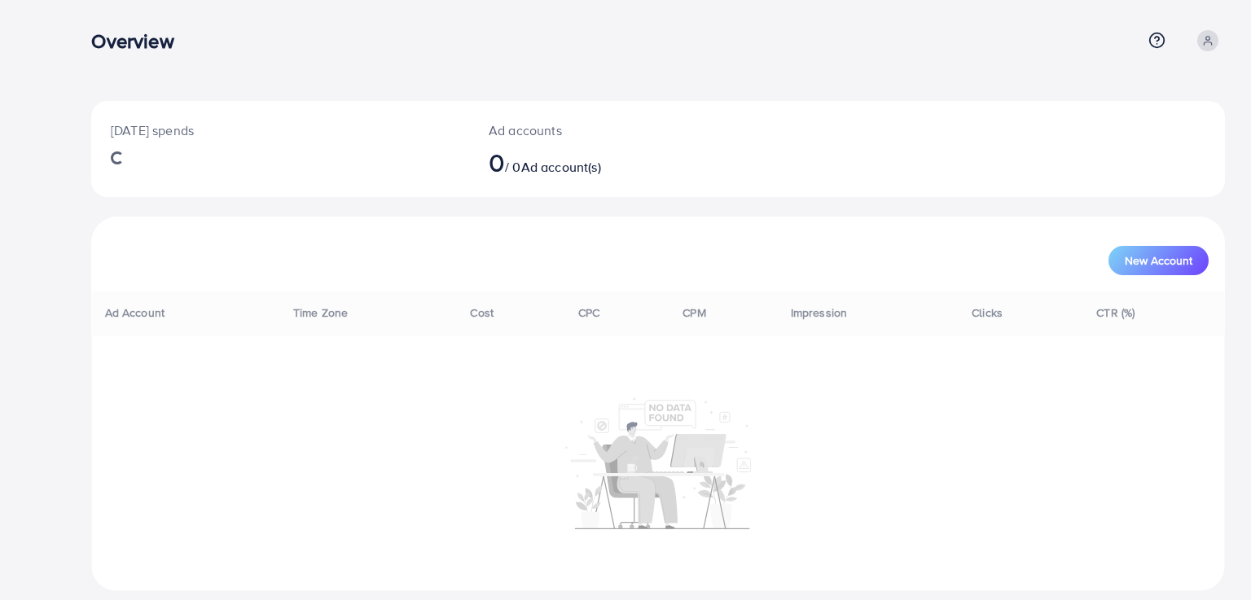 This screenshot has width=1251, height=600. Describe the element at coordinates (561, 167) in the screenshot. I see `span: Ad account(s)` at that location.